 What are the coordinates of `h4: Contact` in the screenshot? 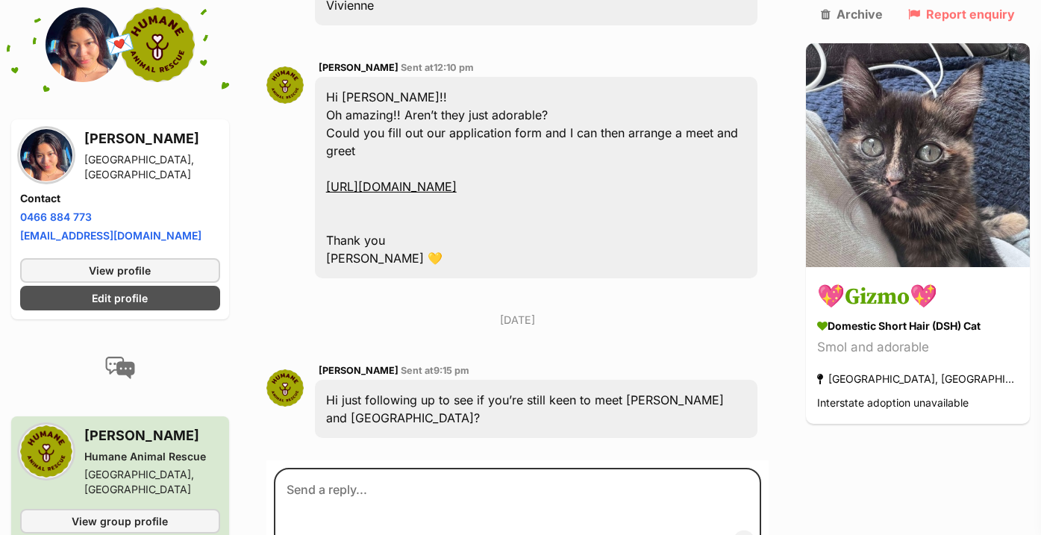 It's located at (120, 198).